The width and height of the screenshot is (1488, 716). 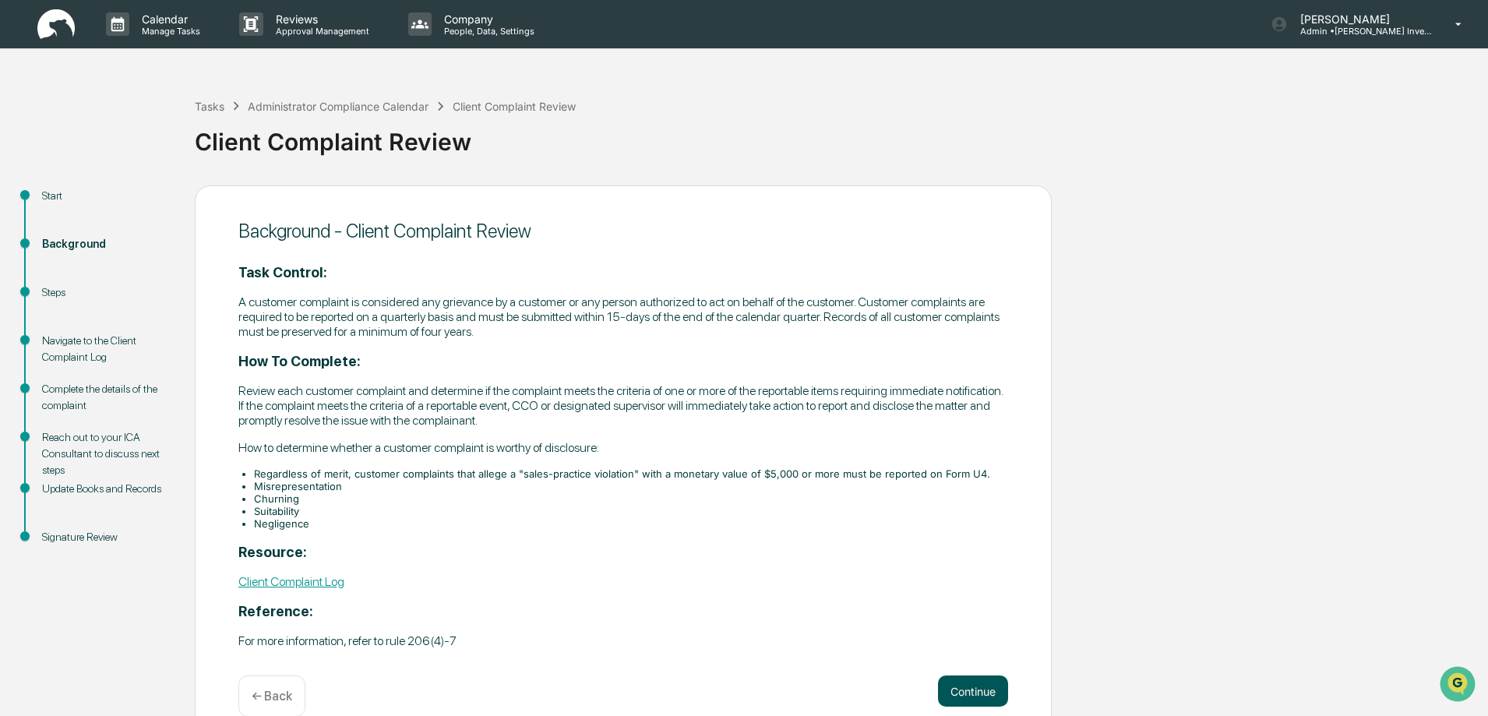 I want to click on p: ← Back, so click(x=272, y=696).